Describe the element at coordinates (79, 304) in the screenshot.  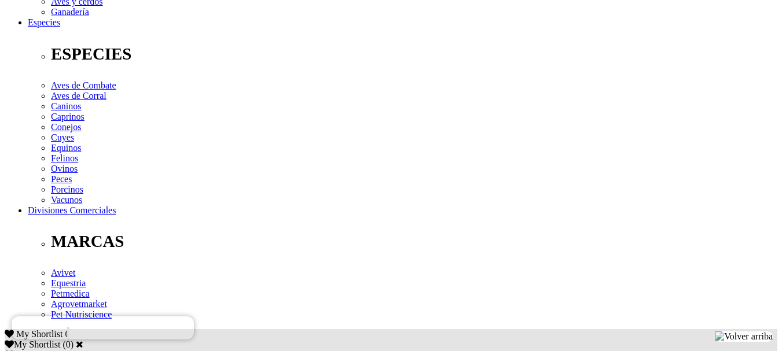
I see `span: Agrovetmarket` at that location.